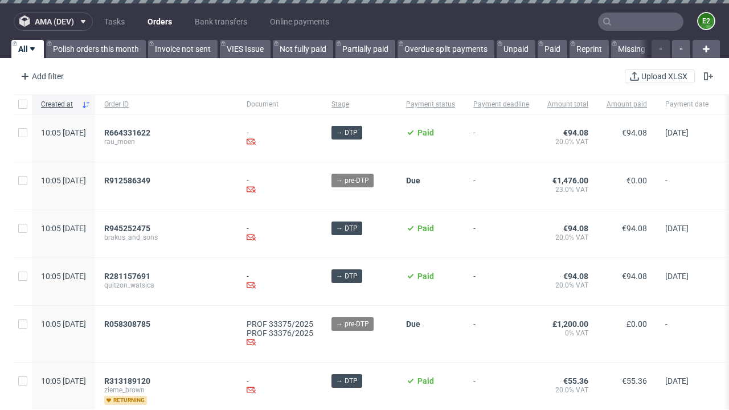 Image resolution: width=729 pixels, height=410 pixels. What do you see at coordinates (300, 22) in the screenshot?
I see `a: Online payments` at bounding box center [300, 22].